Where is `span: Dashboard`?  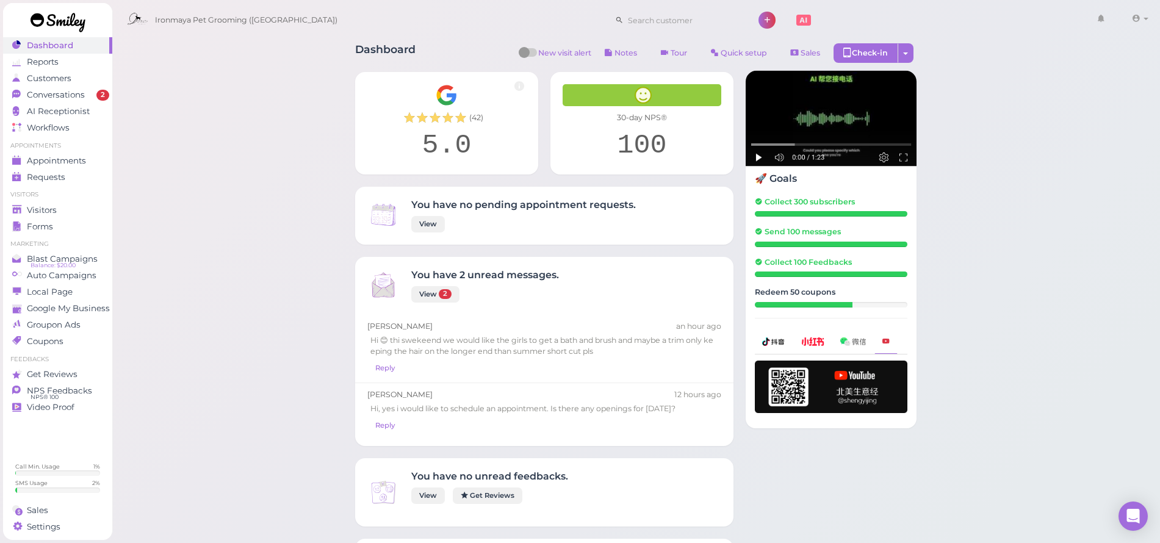
span: Dashboard is located at coordinates (50, 45).